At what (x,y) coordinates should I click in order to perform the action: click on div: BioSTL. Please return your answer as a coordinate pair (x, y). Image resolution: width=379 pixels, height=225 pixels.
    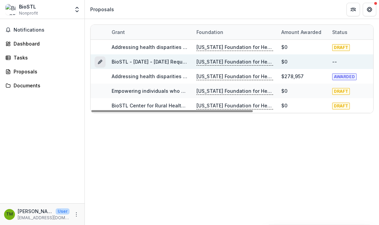
    Looking at the image, I should click on (28, 6).